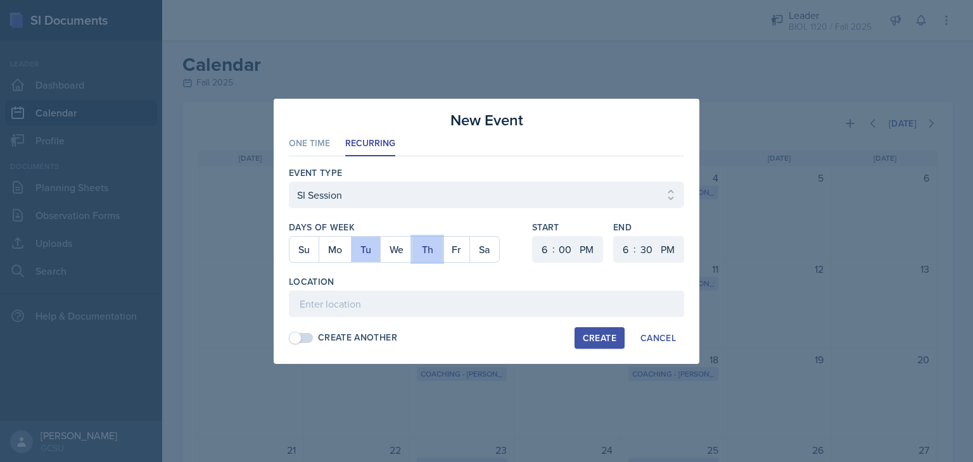 The width and height of the screenshot is (973, 462). What do you see at coordinates (357, 338) in the screenshot?
I see `div: Create Another` at bounding box center [357, 338].